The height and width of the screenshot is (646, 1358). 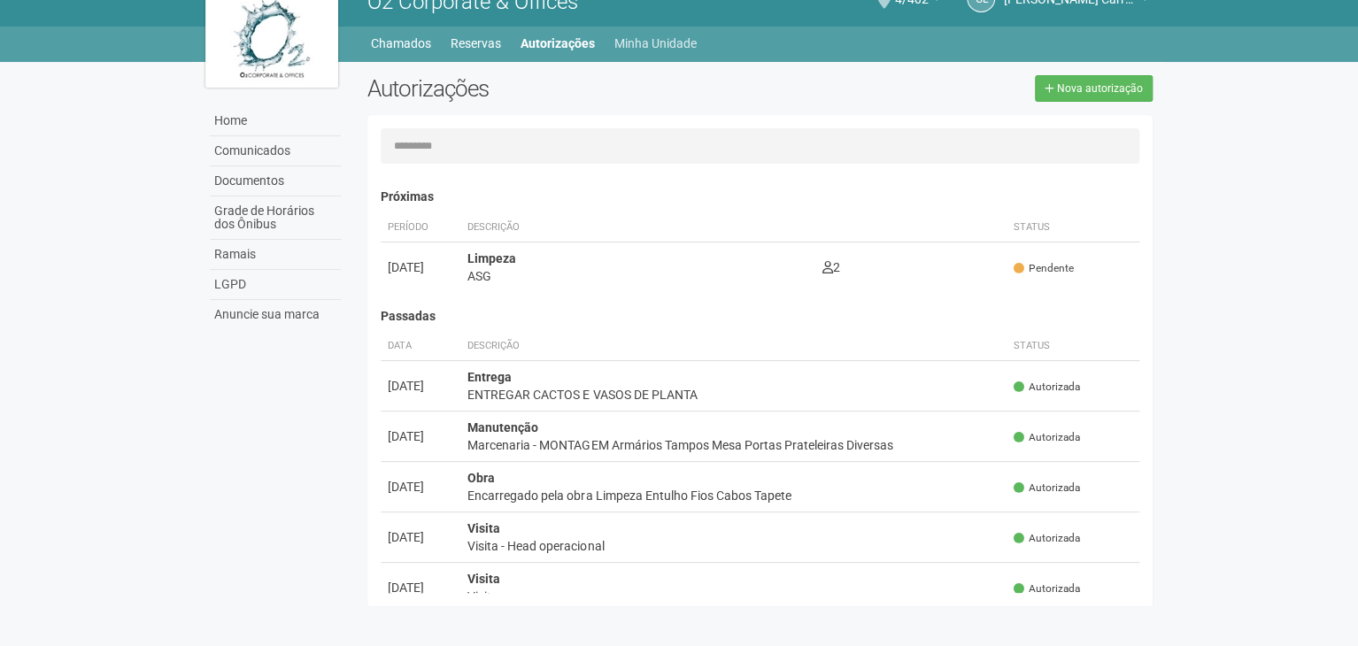 What do you see at coordinates (275, 182) in the screenshot?
I see `a: Documentos` at bounding box center [275, 182].